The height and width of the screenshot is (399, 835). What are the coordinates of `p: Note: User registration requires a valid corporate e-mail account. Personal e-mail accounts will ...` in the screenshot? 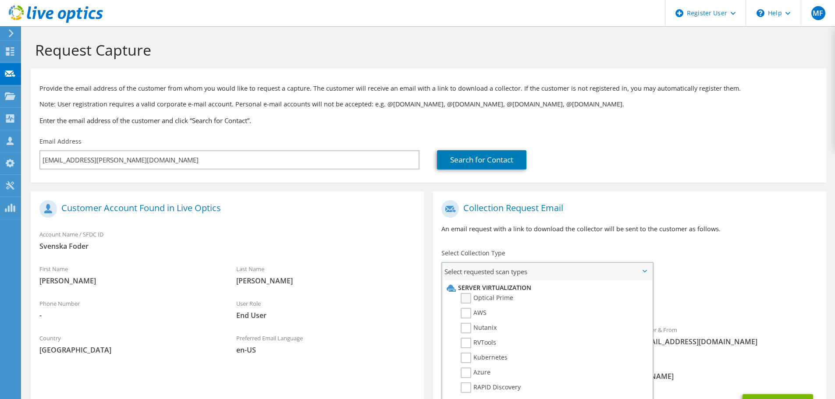 It's located at (428, 104).